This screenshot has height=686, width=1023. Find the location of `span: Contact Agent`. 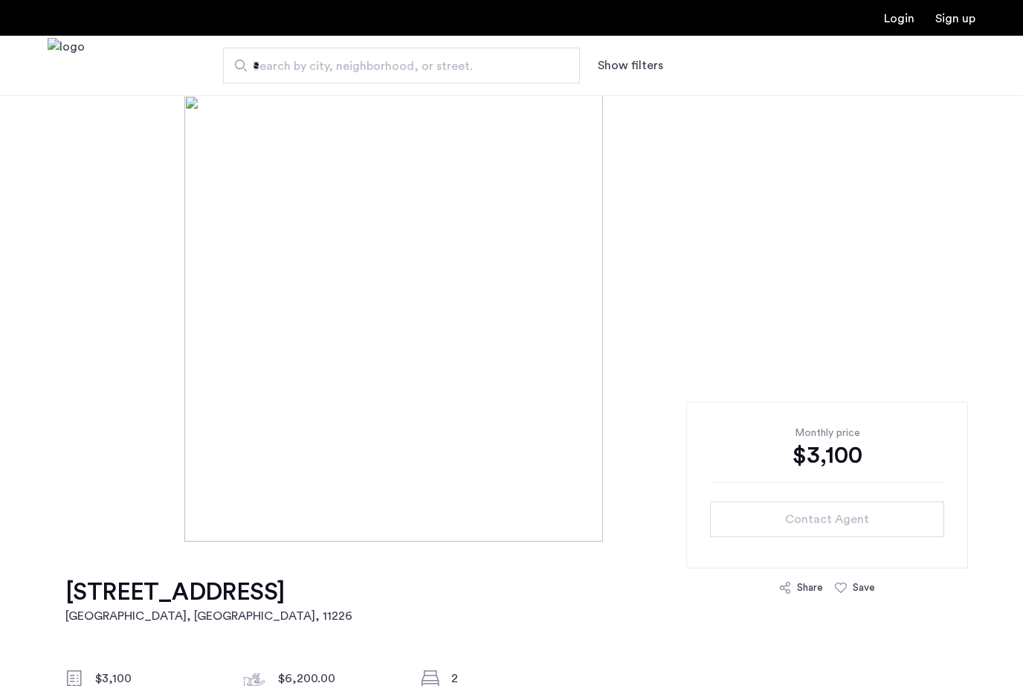

span: Contact Agent is located at coordinates (827, 519).